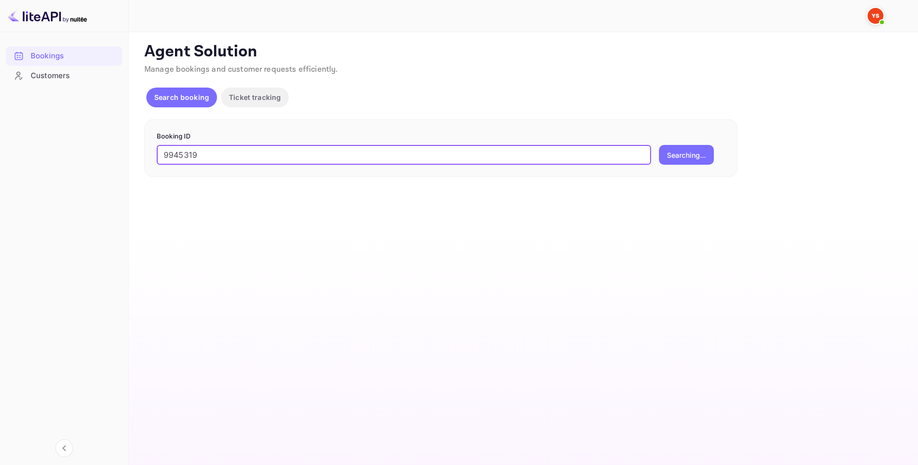 The width and height of the screenshot is (918, 465). What do you see at coordinates (241, 69) in the screenshot?
I see `span: Manage bookings and customer requests efficiently.` at bounding box center [241, 69].